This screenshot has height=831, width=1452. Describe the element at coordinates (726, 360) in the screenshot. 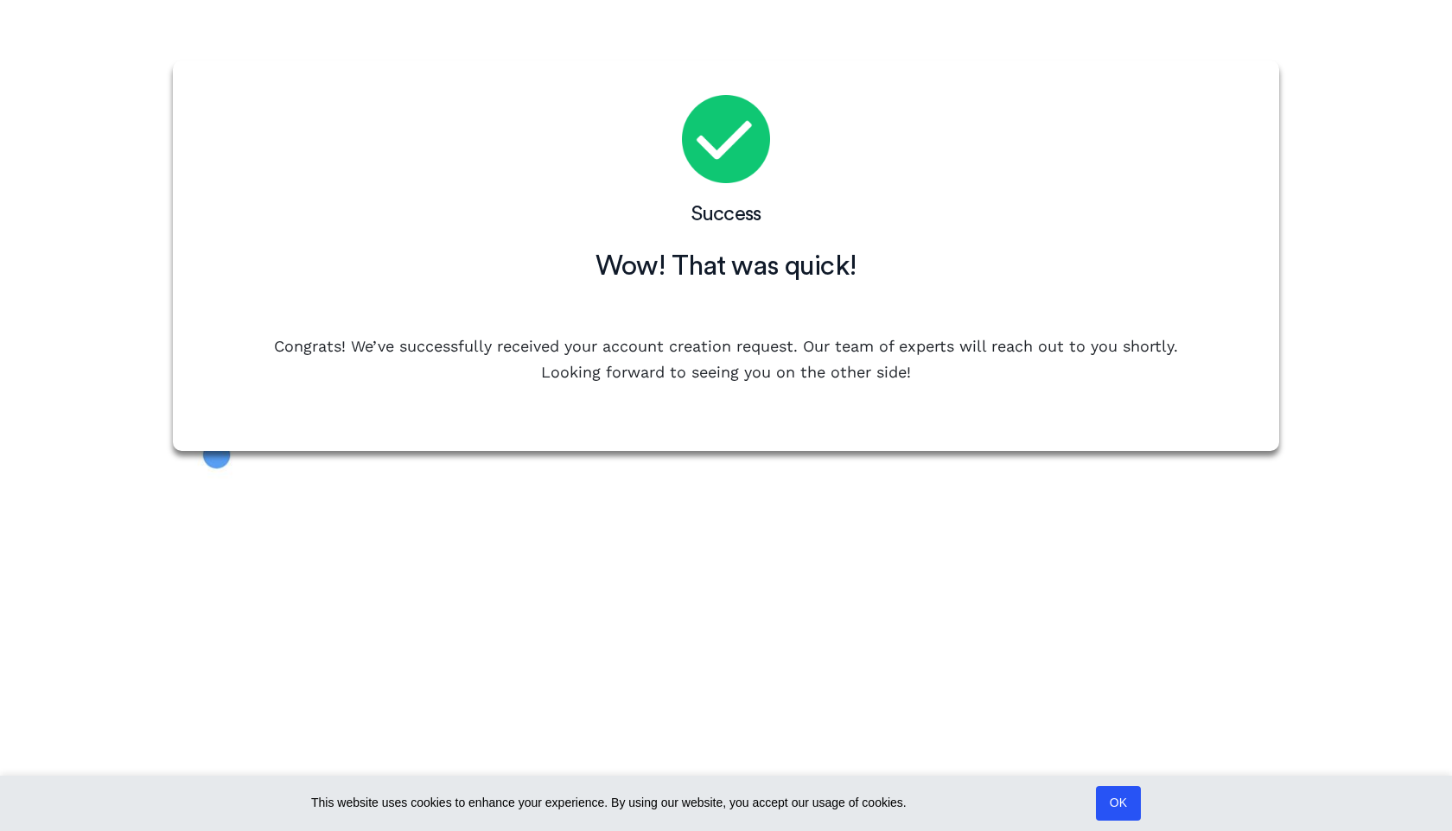

I see `p: Congrats! We’ve successfully received your account creation request. Our team of experts will rea...` at that location.